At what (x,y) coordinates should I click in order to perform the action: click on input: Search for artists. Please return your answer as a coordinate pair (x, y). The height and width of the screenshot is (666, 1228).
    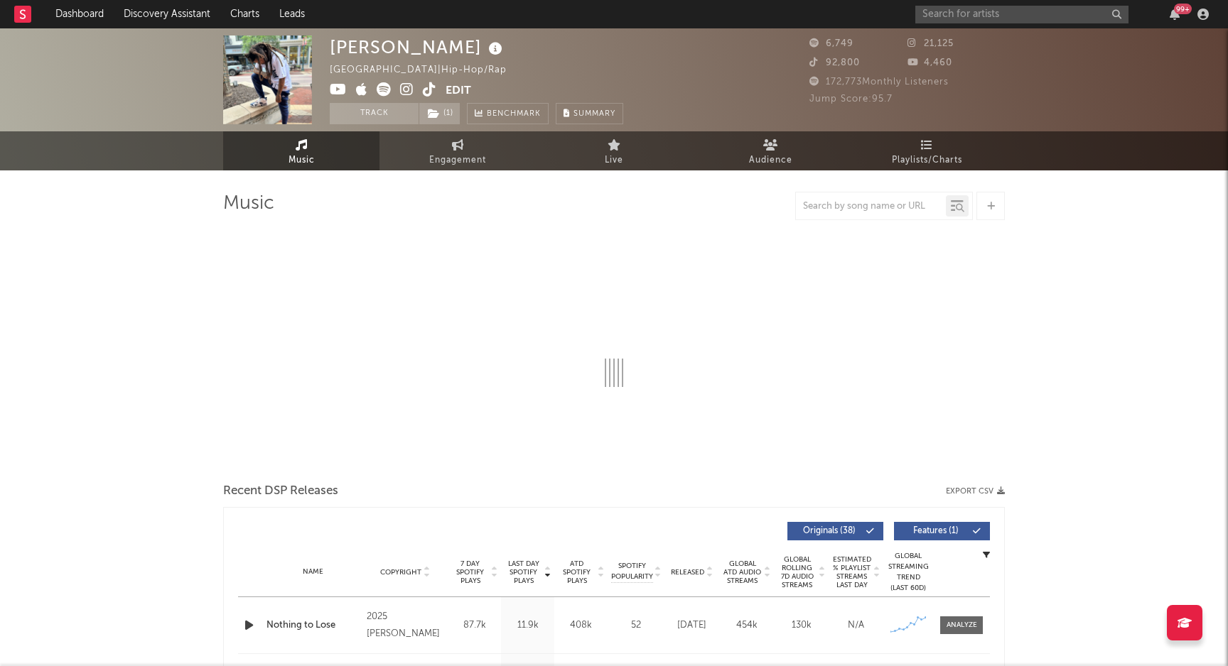
    Looking at the image, I should click on (1022, 14).